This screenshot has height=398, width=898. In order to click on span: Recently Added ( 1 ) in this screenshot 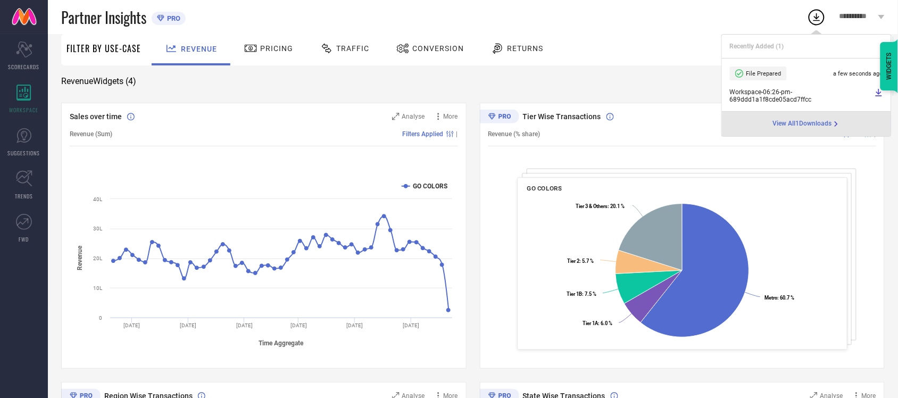, I will do `click(757, 46)`.